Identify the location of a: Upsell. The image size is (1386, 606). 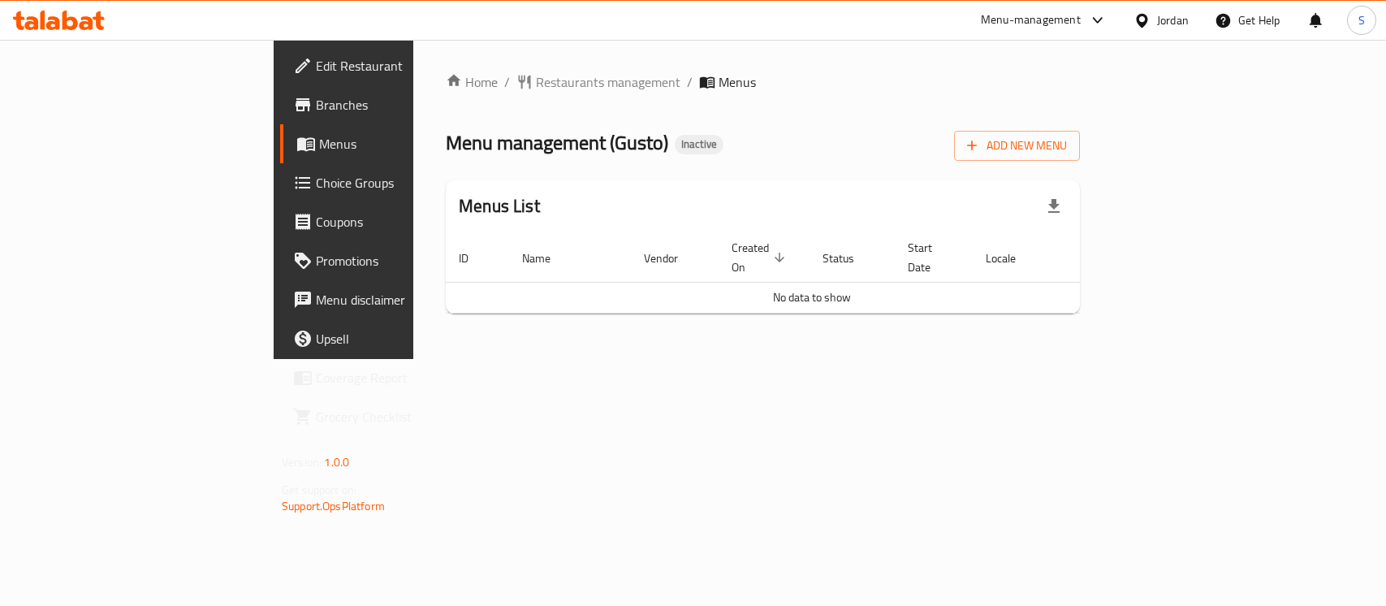
(392, 339).